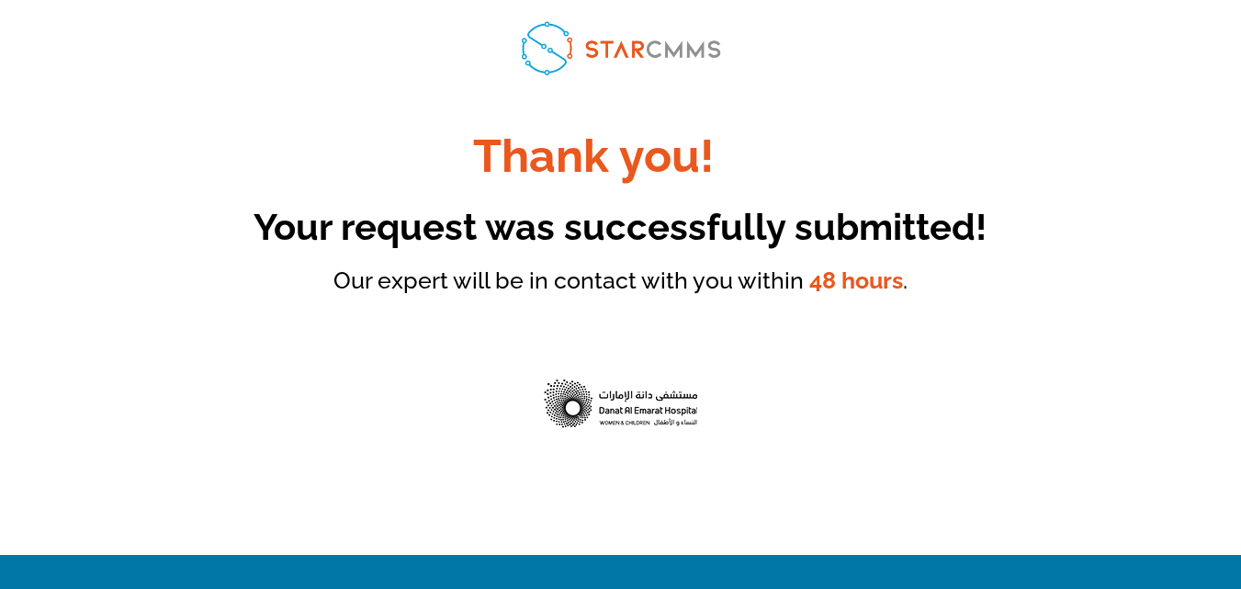 Image resolution: width=1241 pixels, height=589 pixels. I want to click on span: Your request was successfully submitted!, so click(620, 226).